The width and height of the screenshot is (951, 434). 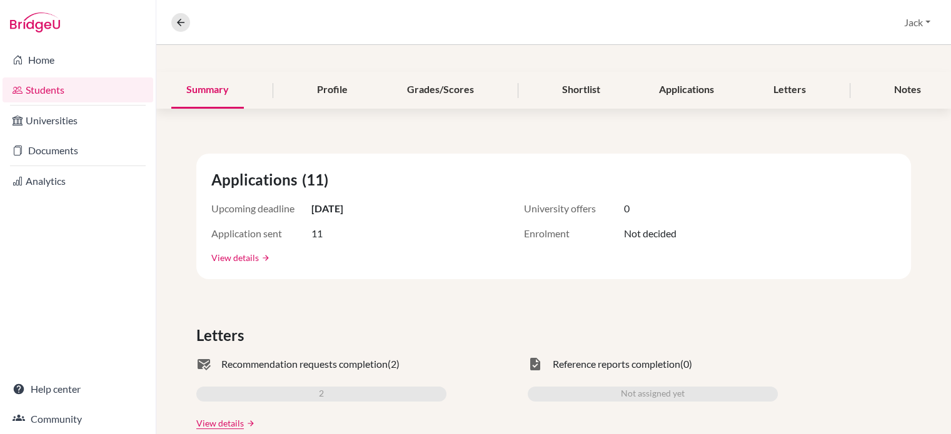 I want to click on span: 11, so click(x=317, y=234).